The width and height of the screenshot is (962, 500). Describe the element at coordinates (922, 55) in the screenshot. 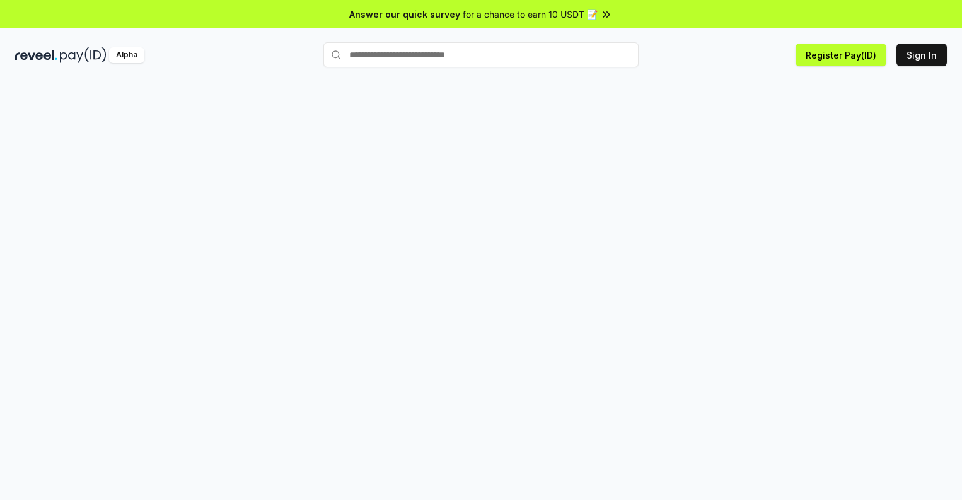

I see `button: Sign In` at that location.